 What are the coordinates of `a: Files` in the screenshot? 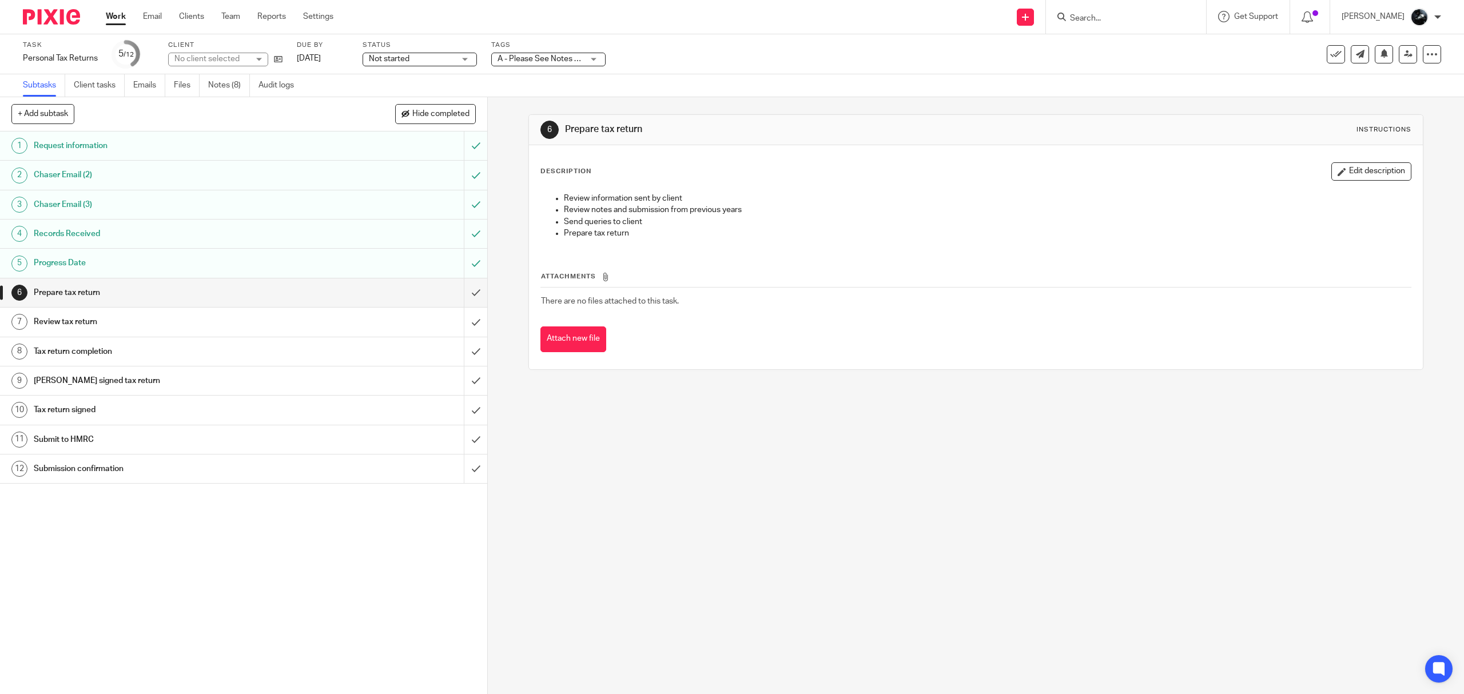 It's located at (186, 85).